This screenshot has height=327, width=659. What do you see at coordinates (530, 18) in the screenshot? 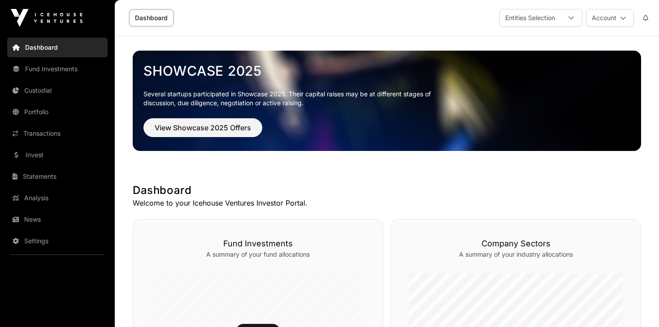
I see `div: Entities Selection` at bounding box center [530, 18].